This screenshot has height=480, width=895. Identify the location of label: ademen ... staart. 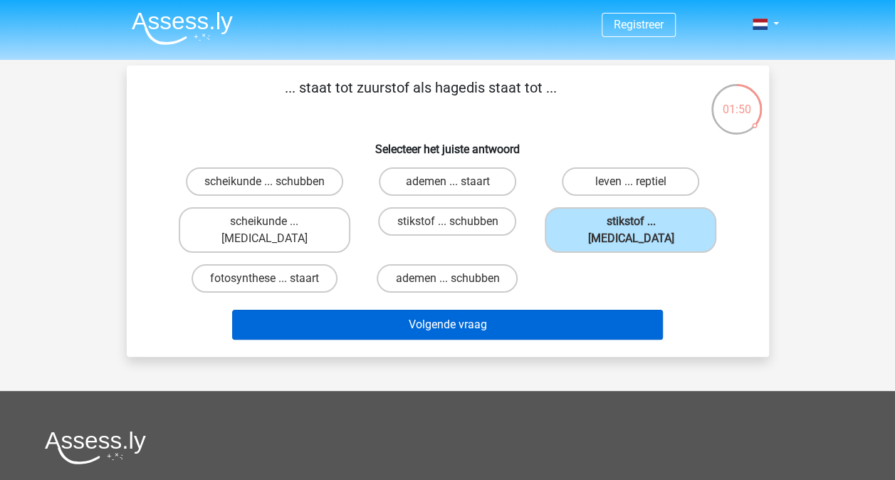
(447, 182).